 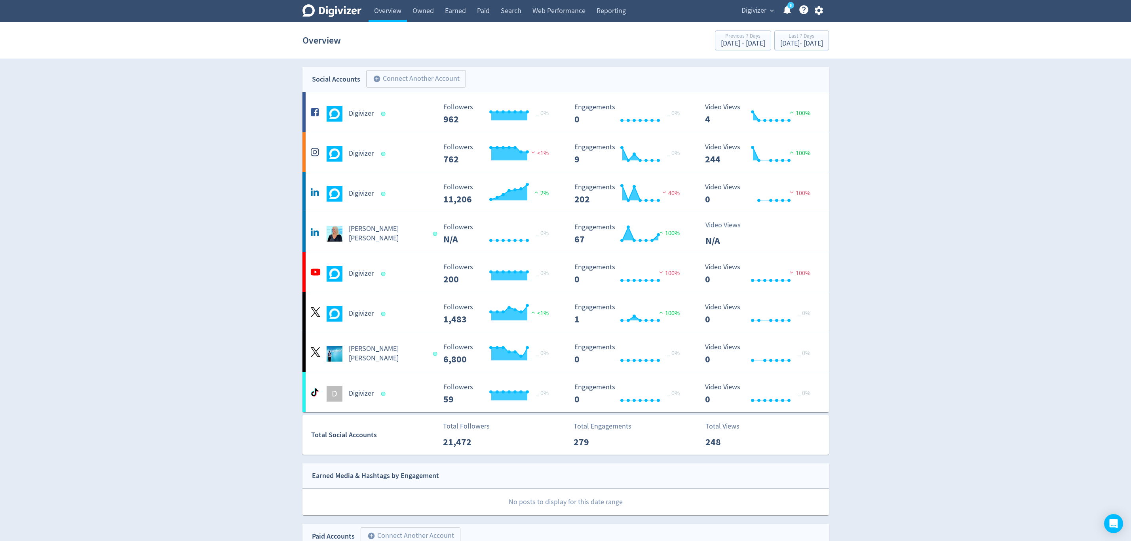 I want to click on p: Total Followers, so click(x=466, y=426).